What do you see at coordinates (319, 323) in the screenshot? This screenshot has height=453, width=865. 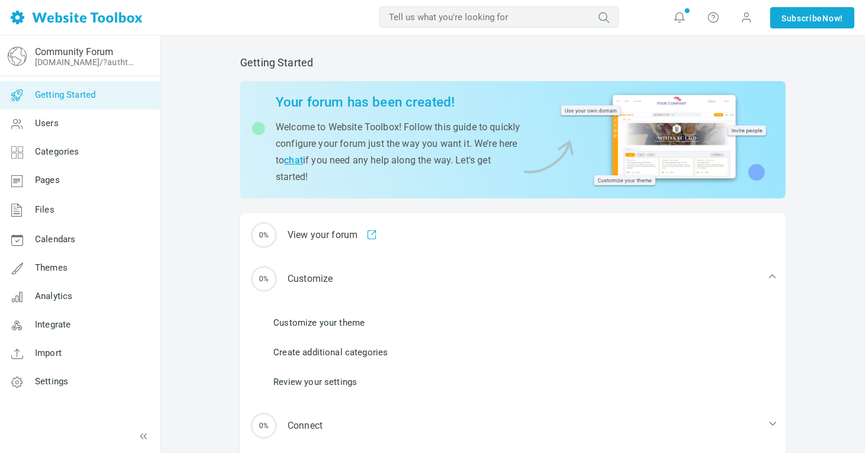 I see `a: Customize your theme` at bounding box center [319, 323].